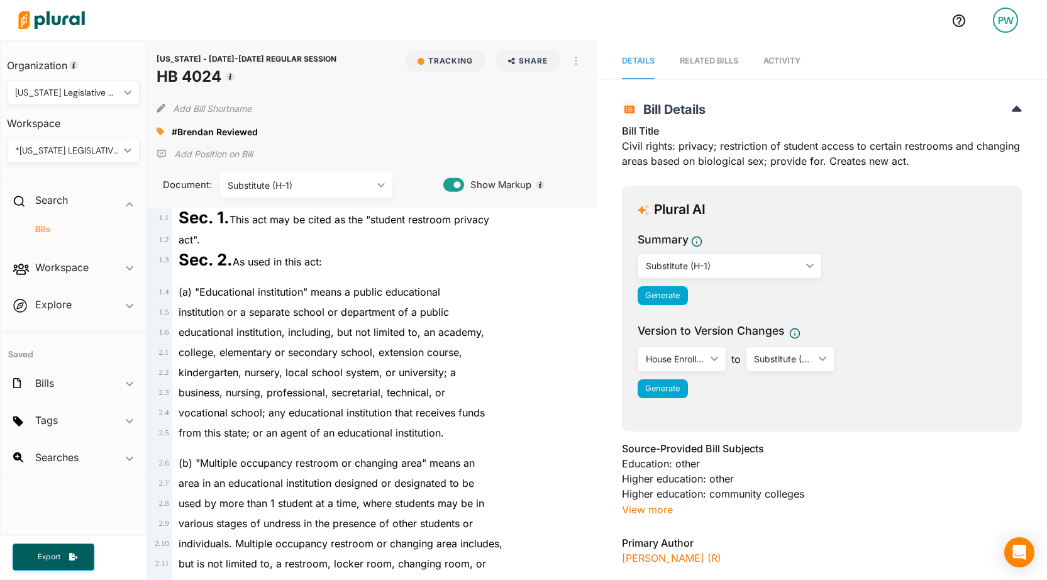 Image resolution: width=1047 pixels, height=580 pixels. I want to click on span: Details, so click(638, 60).